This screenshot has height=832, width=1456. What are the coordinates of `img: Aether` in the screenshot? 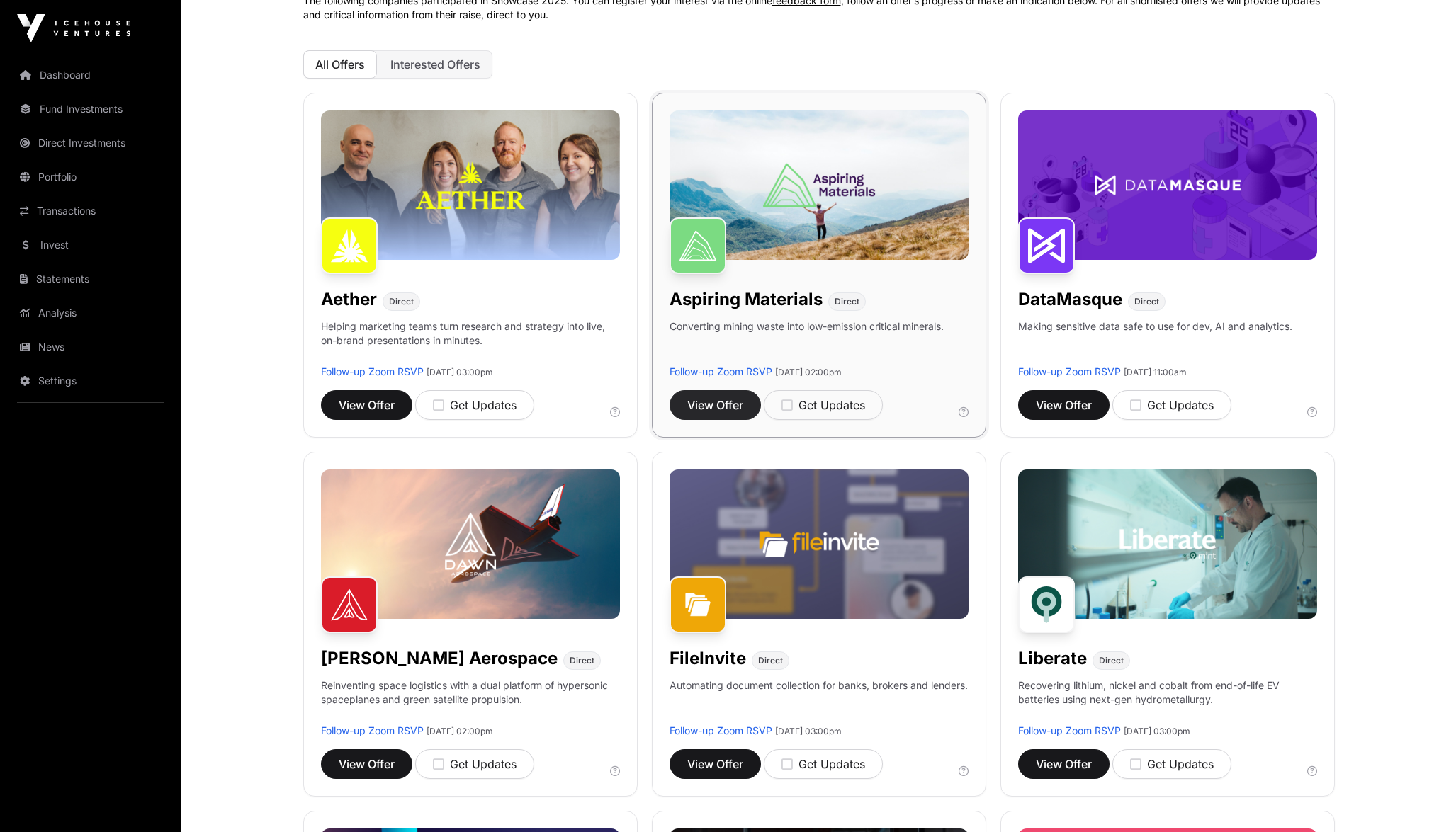 It's located at (350, 246).